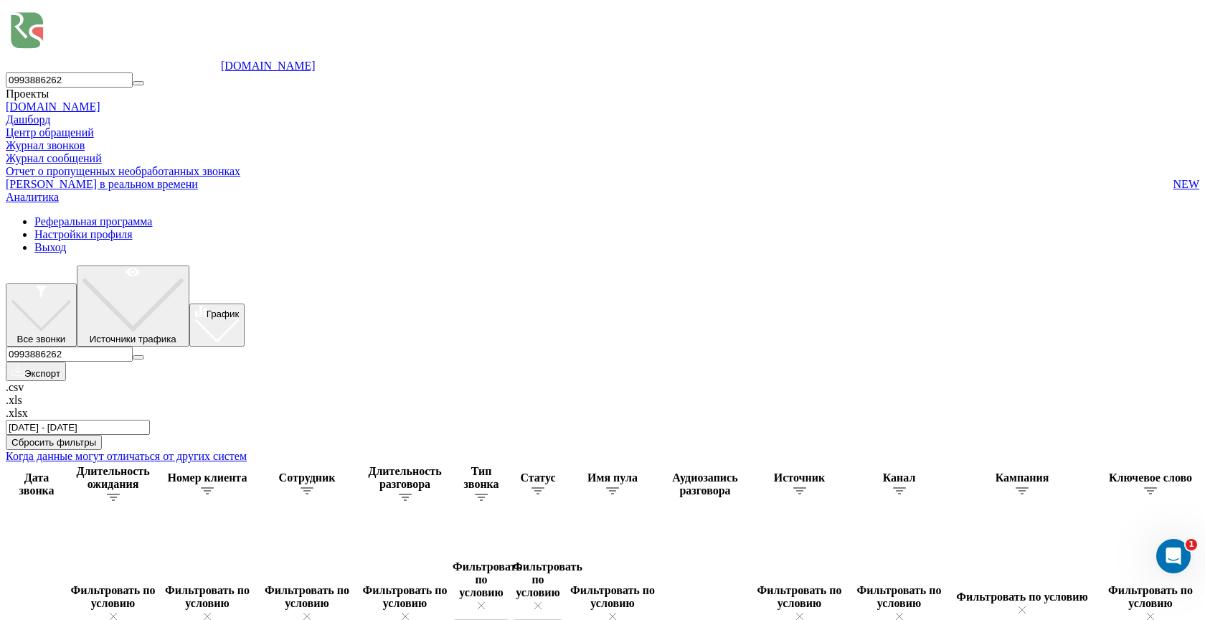 This screenshot has width=1205, height=620. What do you see at coordinates (602, 159) in the screenshot?
I see `a: Журнал сообщений` at bounding box center [602, 159].